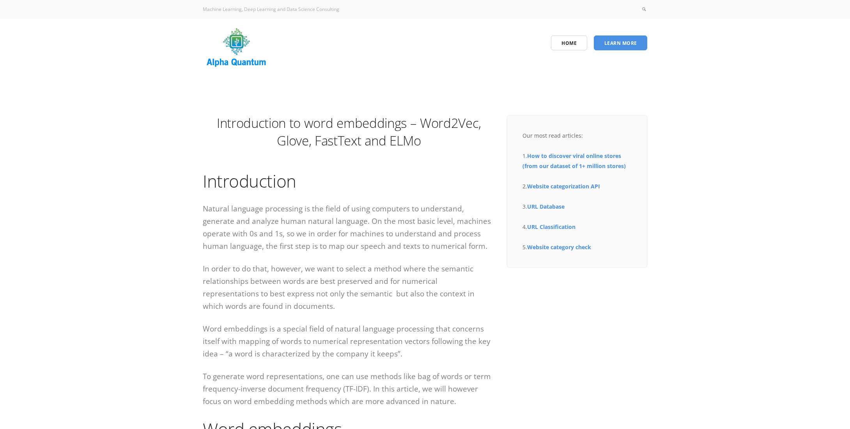  Describe the element at coordinates (569, 43) in the screenshot. I see `span: Home` at that location.